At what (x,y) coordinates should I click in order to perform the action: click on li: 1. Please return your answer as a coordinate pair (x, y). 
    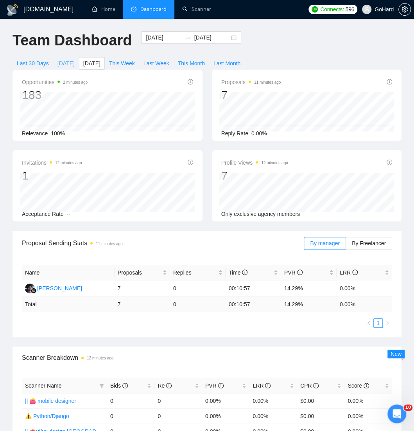
    Looking at the image, I should click on (378, 323).